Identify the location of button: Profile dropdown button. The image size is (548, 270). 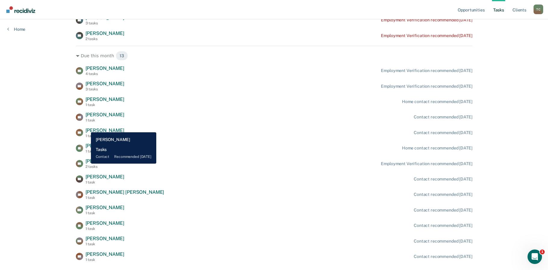
(538, 9).